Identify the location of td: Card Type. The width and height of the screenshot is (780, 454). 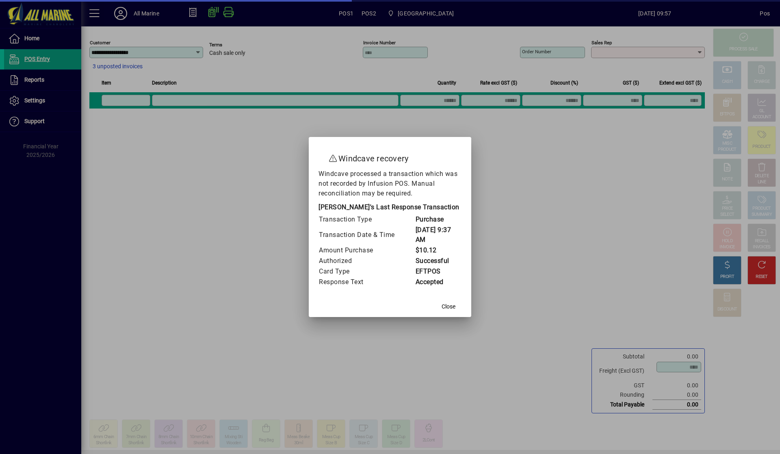
(367, 271).